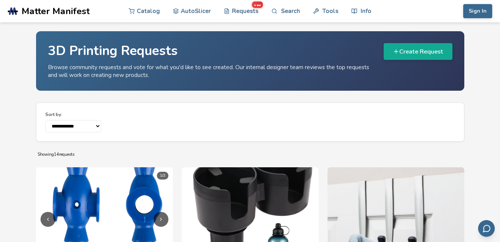 This screenshot has width=500, height=242. I want to click on h1: 3D Printing Requests, so click(211, 51).